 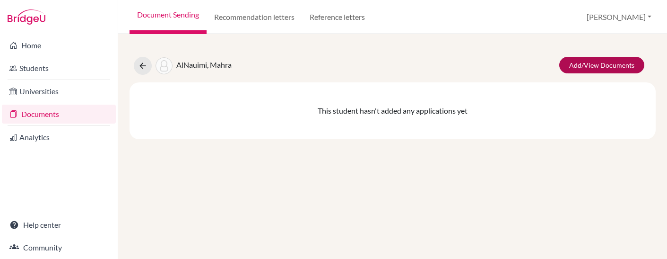 What do you see at coordinates (59, 114) in the screenshot?
I see `a: Documents` at bounding box center [59, 114].